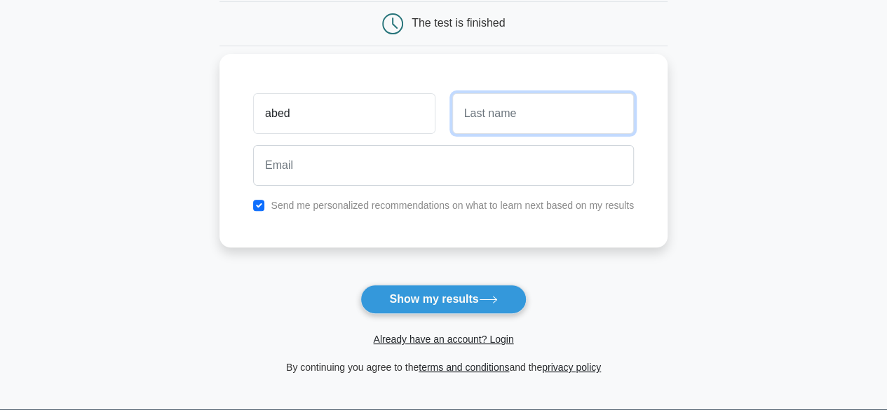  What do you see at coordinates (344, 114) in the screenshot?
I see `input: First name` at bounding box center [344, 114].